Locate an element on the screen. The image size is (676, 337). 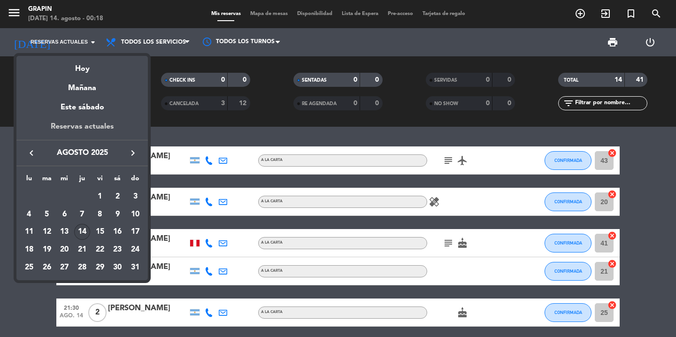
td: 14 de agosto de 2025 is located at coordinates (82, 232).